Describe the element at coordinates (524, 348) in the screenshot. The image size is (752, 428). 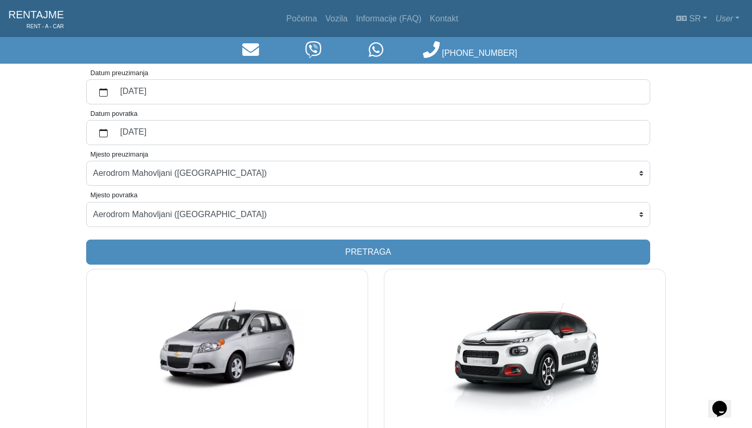
I see `img: Citroen C3` at that location.